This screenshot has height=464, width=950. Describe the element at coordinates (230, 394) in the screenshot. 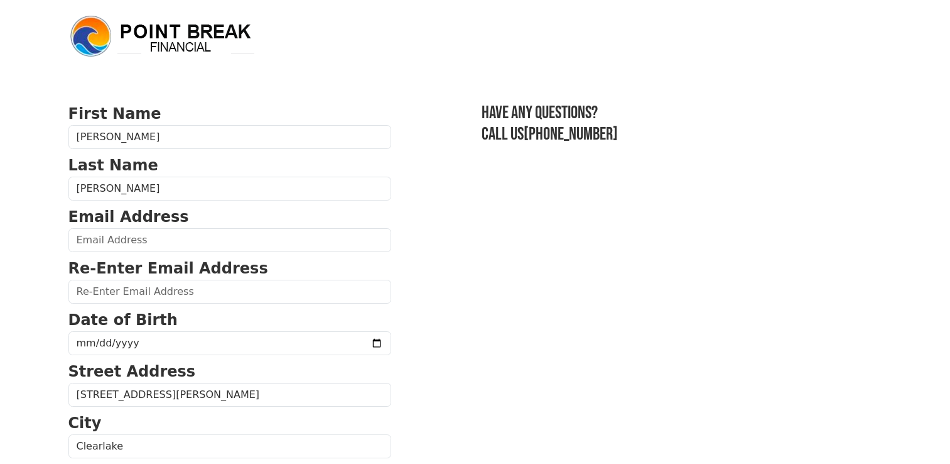

I see `input: Street Address` at that location.